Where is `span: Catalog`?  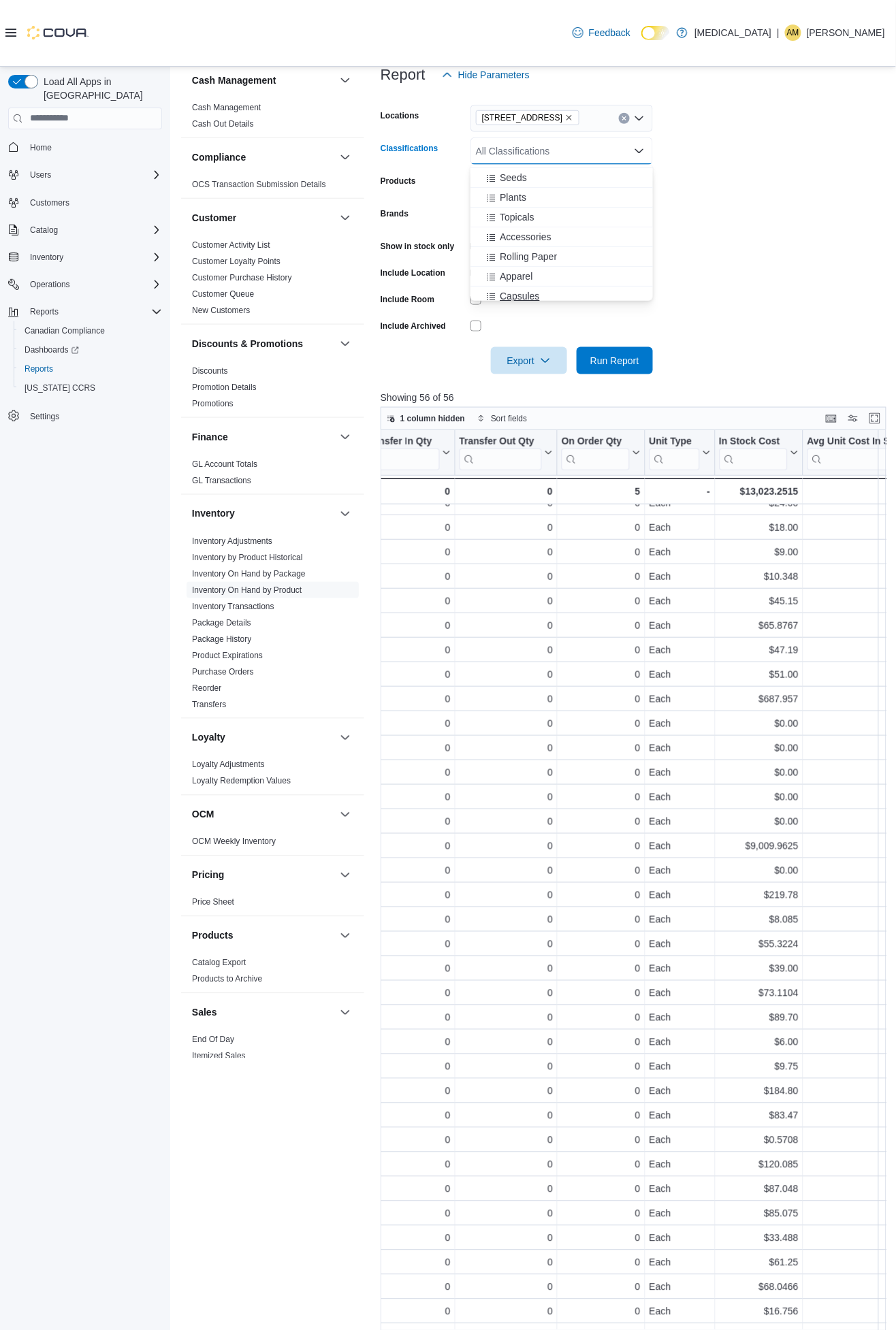
span: Catalog is located at coordinates (93, 230).